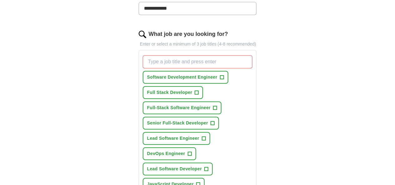  I want to click on button: Senior Full-Stack Developer, so click(181, 123).